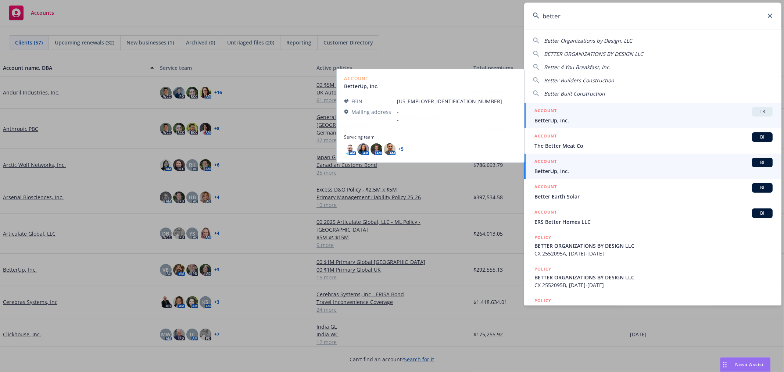 Image resolution: width=784 pixels, height=372 pixels. I want to click on a: ACCOUNTBIBetterUp, Inc., so click(653, 166).